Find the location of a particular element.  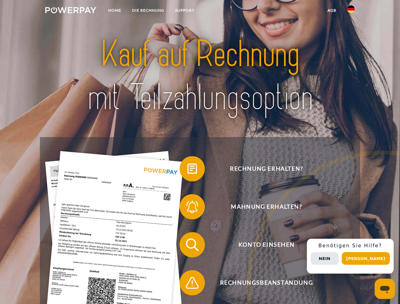

h3: Benötigen Sie Hilfe? is located at coordinates (350, 246).